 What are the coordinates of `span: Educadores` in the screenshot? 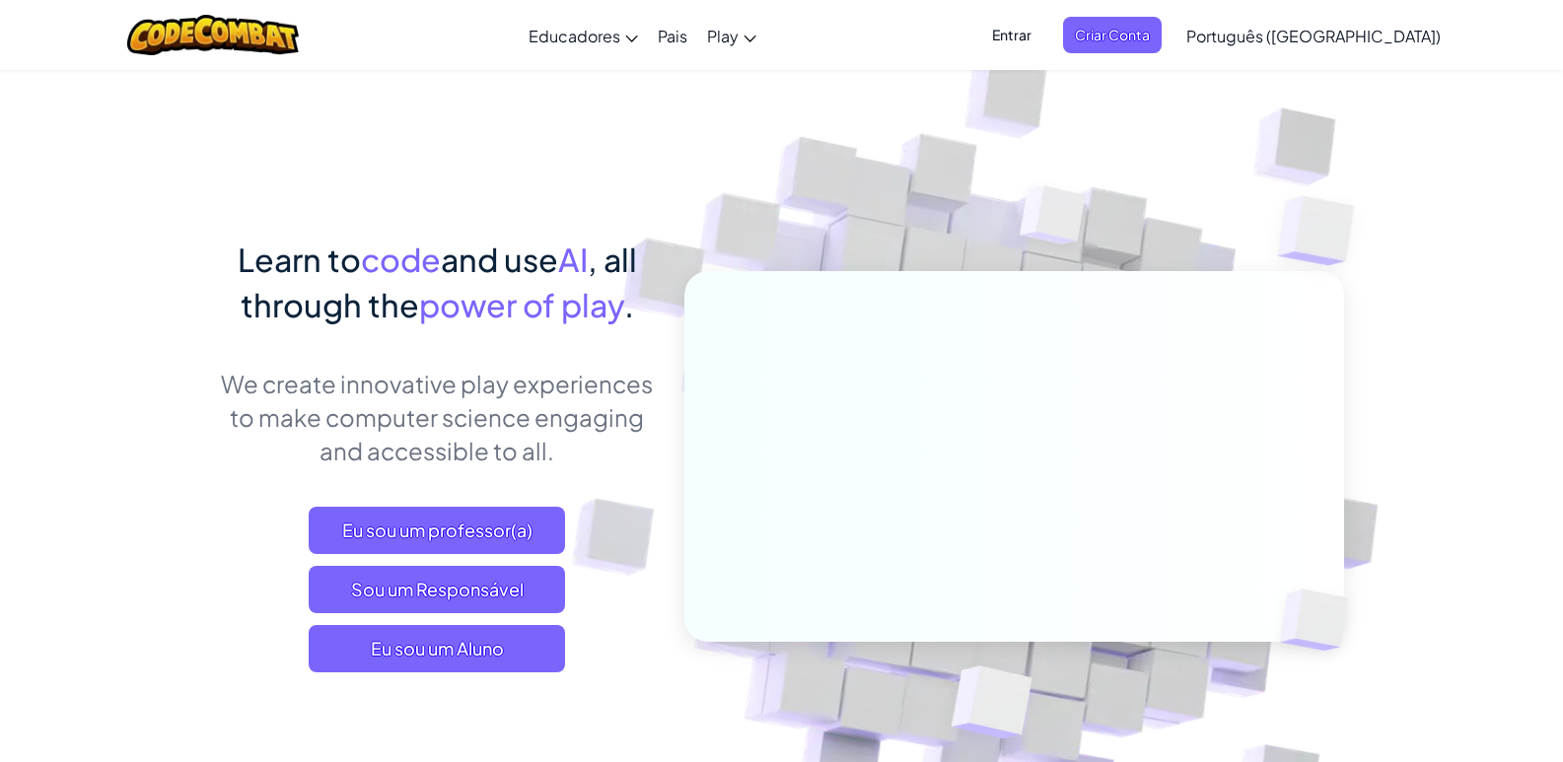 It's located at (574, 36).